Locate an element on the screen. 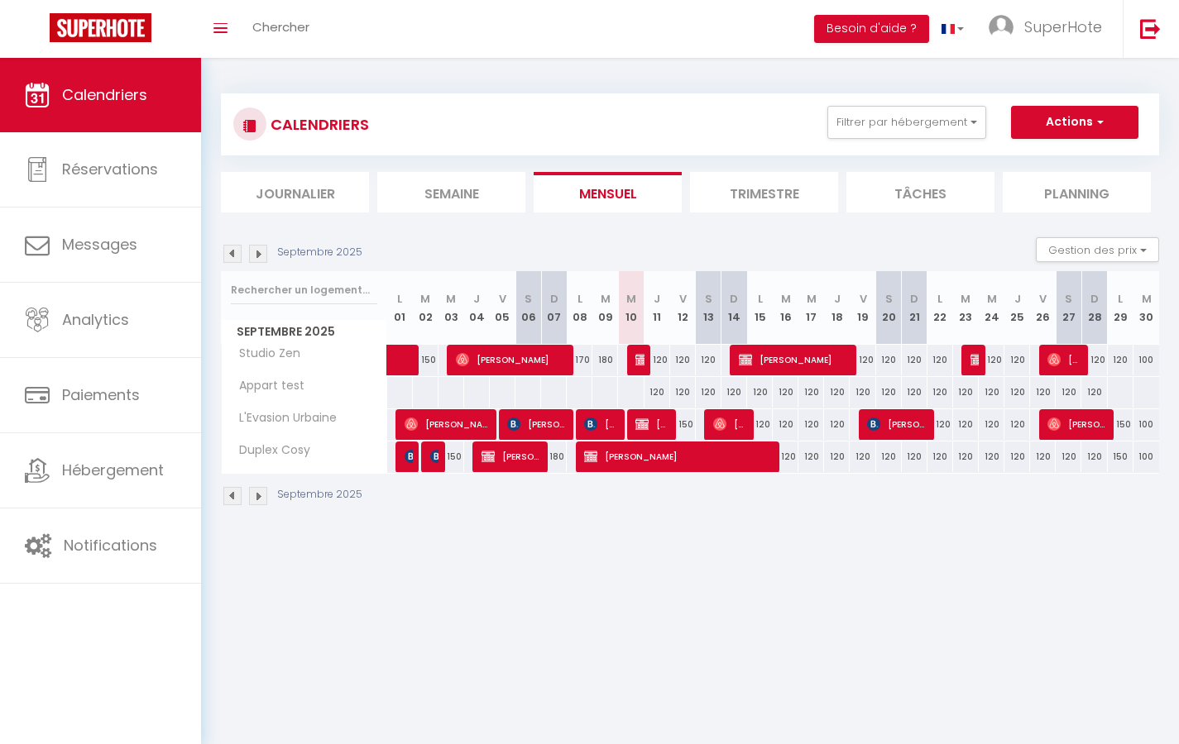  th: 30 is located at coordinates (1146, 308).